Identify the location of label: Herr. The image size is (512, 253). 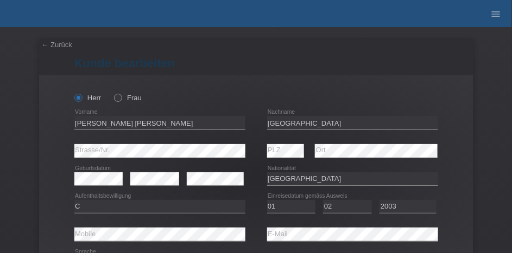
(88, 98).